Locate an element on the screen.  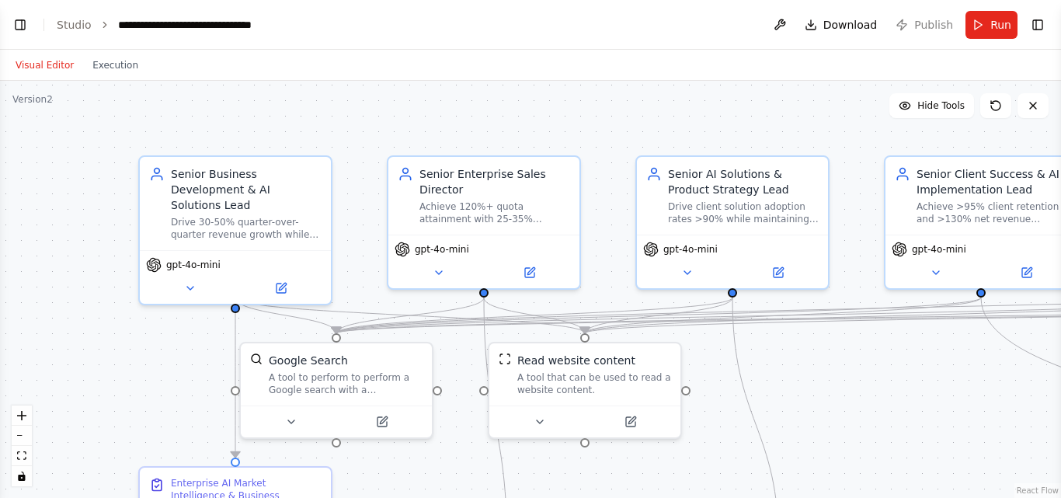
img: SerpApiGoogleSearchTool is located at coordinates (256, 359).